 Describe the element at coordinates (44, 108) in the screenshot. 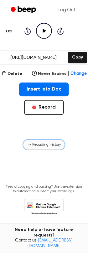

I see `button: Record` at that location.